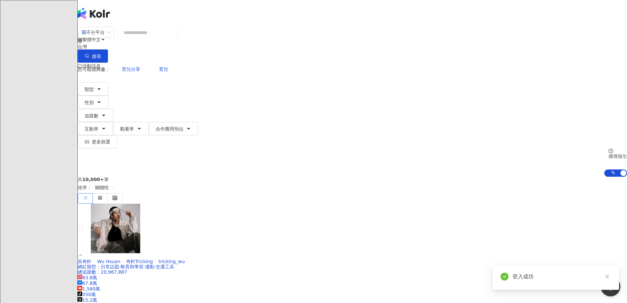  I want to click on button: 育兒, so click(164, 69).